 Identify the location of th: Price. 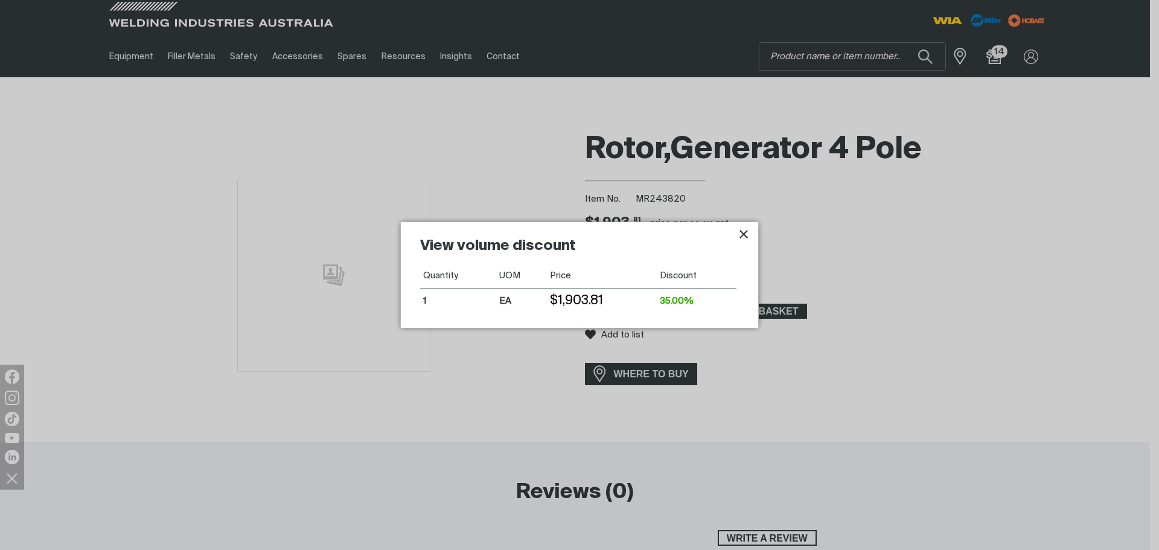
(602, 276).